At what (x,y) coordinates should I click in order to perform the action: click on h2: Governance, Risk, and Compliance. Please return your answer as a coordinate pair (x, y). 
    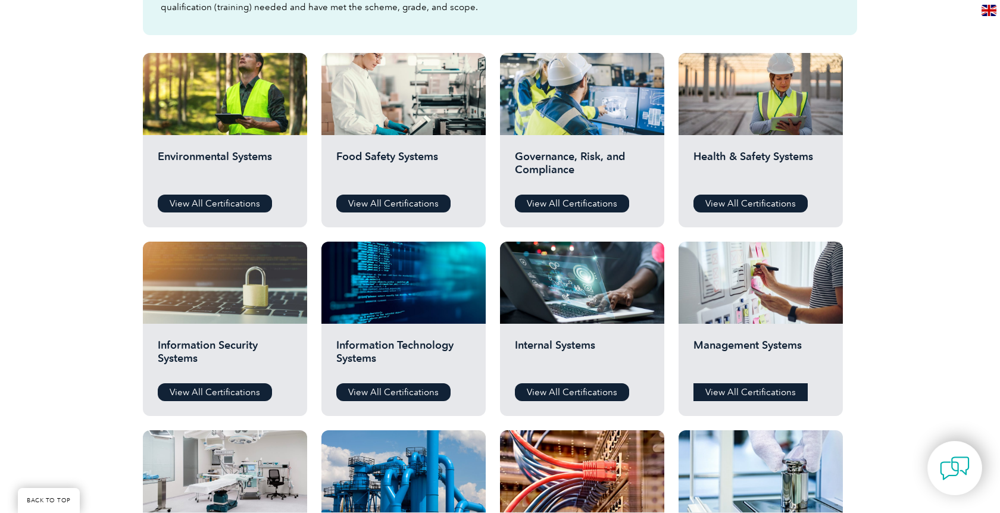
    Looking at the image, I should click on (582, 168).